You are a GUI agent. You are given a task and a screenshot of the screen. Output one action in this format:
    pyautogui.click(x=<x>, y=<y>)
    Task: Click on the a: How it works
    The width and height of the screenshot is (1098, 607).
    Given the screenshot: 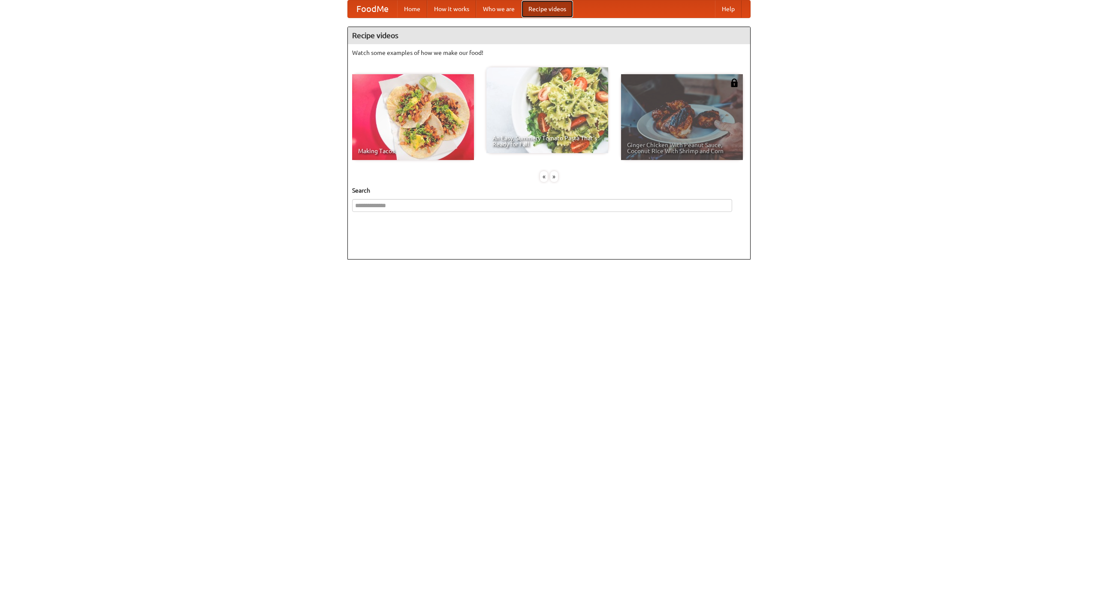 What is the action you would take?
    pyautogui.click(x=452, y=9)
    